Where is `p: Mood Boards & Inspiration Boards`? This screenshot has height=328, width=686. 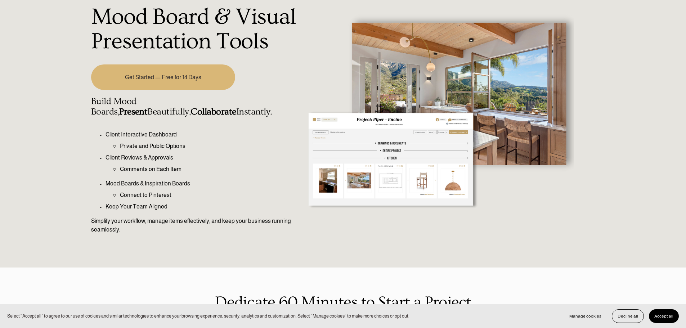
p: Mood Boards & Inspiration Boards is located at coordinates (202, 184).